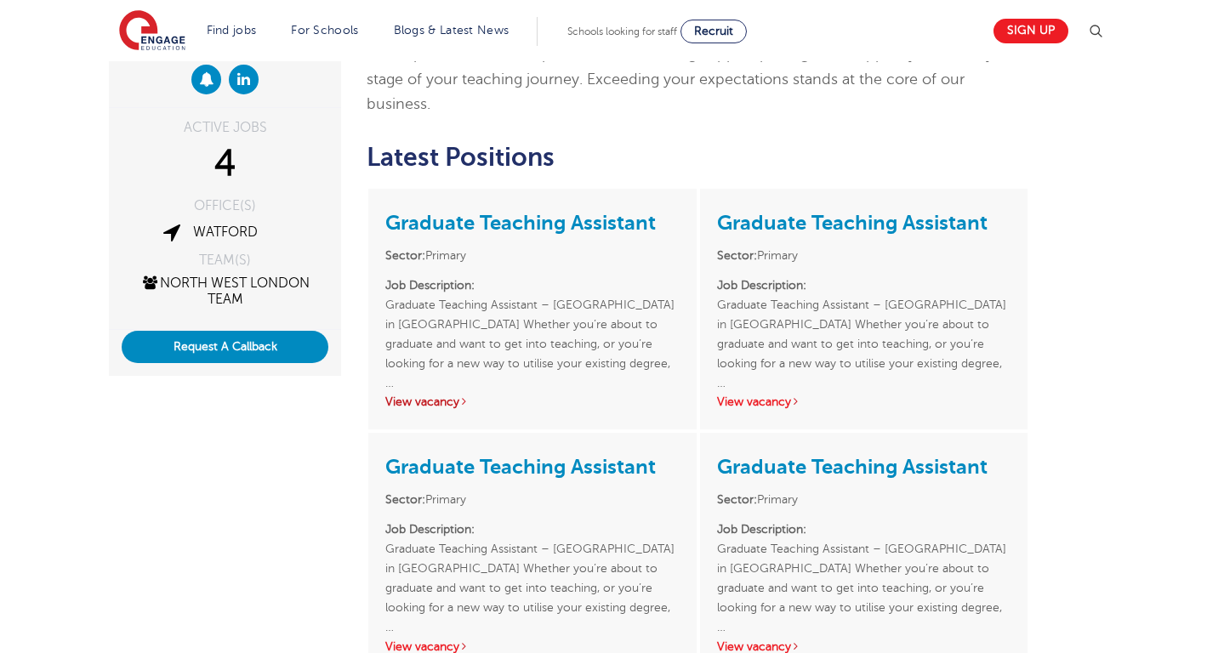 The image size is (1224, 653). Describe the element at coordinates (152, 31) in the screenshot. I see `img: Engage Education` at that location.